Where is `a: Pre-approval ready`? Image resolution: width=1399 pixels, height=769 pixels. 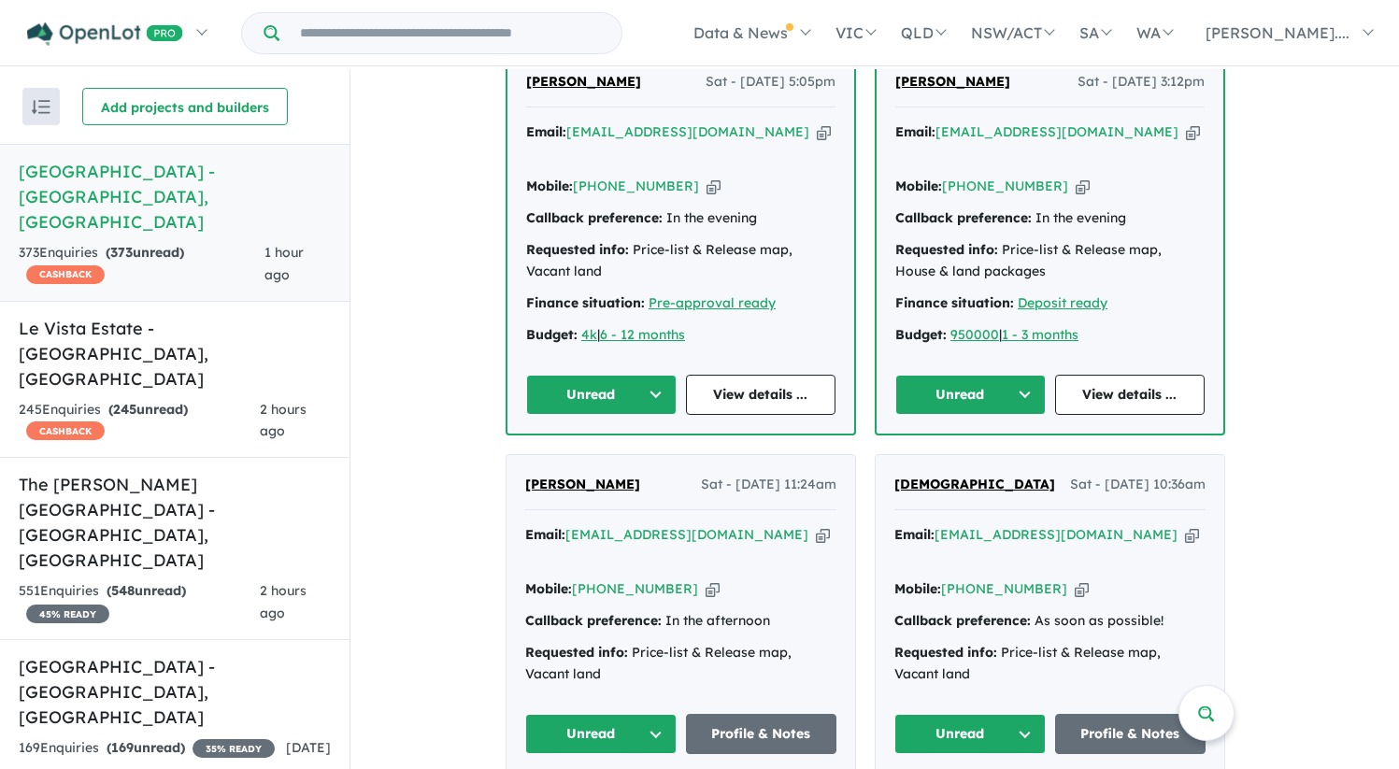
a: Pre-approval ready is located at coordinates (712, 303).